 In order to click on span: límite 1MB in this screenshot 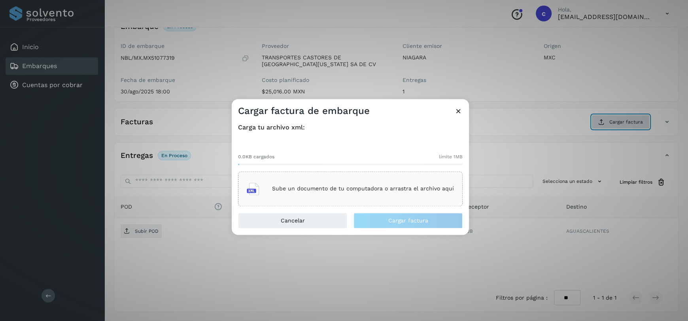, I will do `click(451, 157)`.